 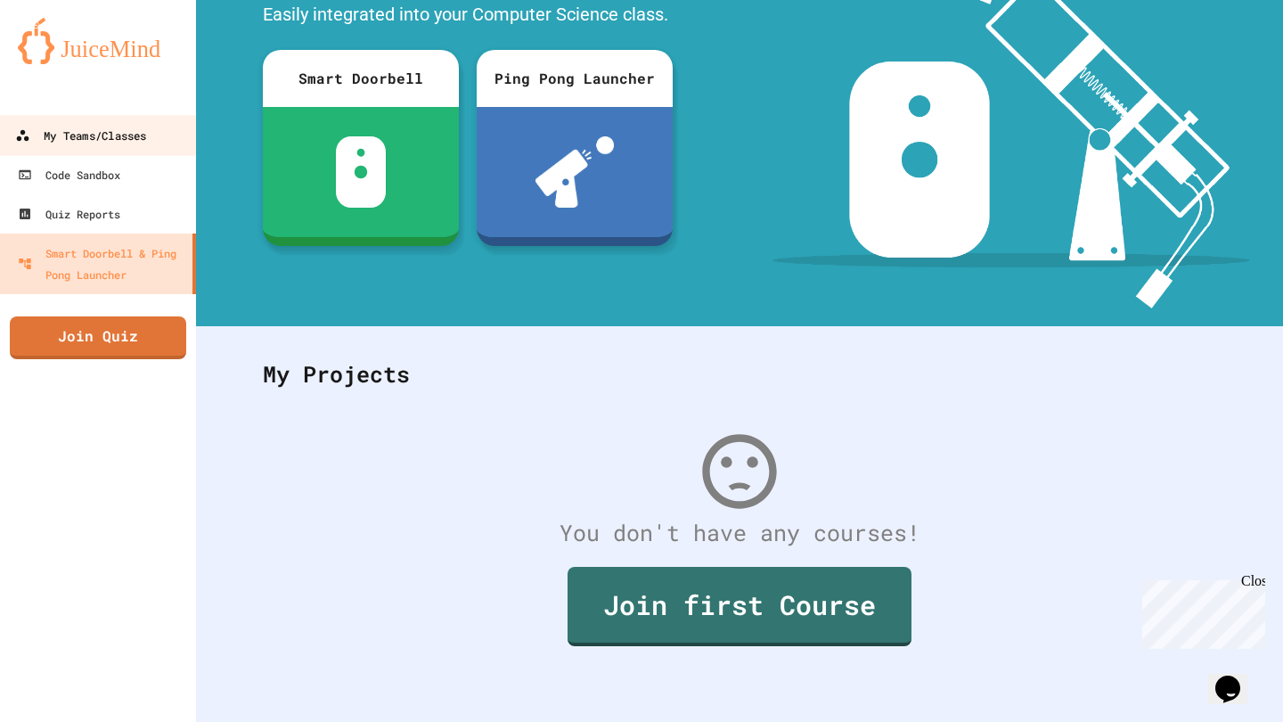 What do you see at coordinates (361, 172) in the screenshot?
I see `img: sdb-white.svg` at bounding box center [361, 172].